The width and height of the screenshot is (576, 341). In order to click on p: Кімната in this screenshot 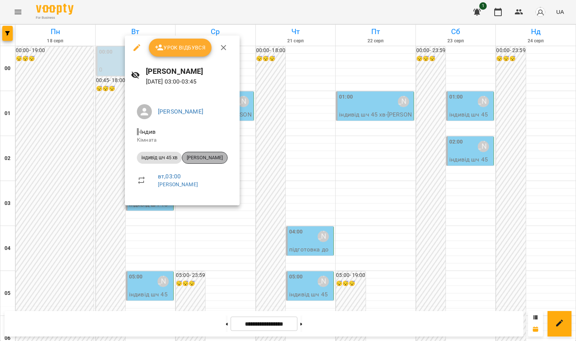, I will do `click(182, 140)`.